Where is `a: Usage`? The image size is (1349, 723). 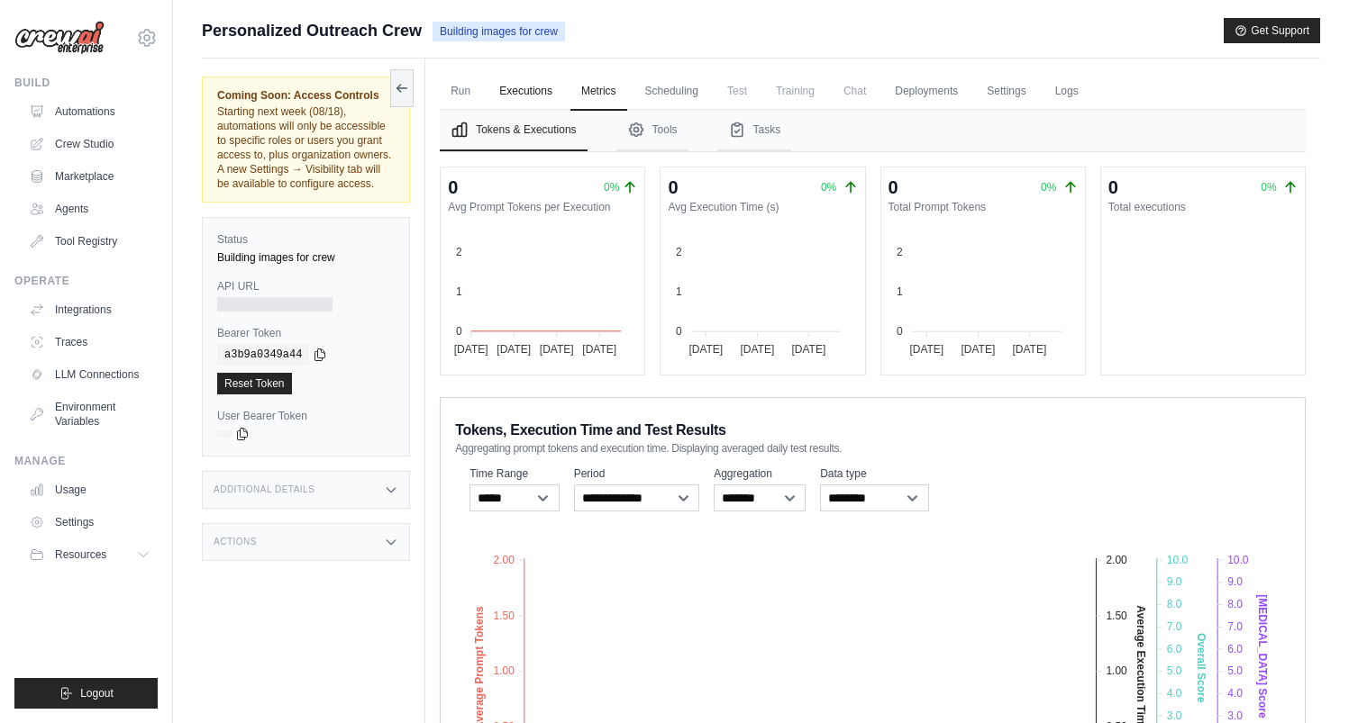
a: Usage is located at coordinates (89, 490).